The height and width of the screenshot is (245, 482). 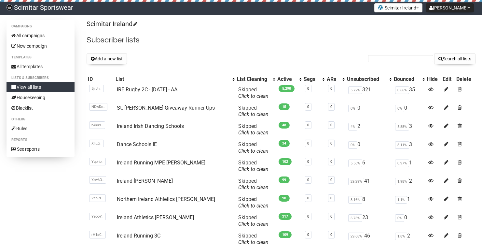 I want to click on div: Segs, so click(x=311, y=79).